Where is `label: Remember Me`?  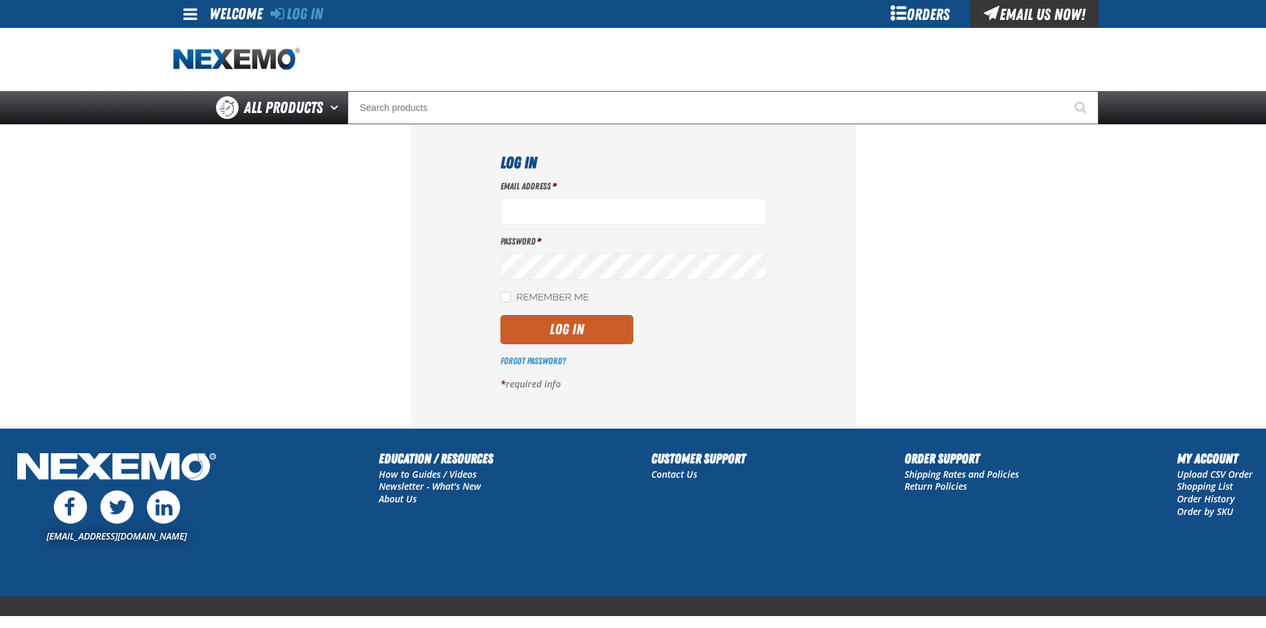
label: Remember Me is located at coordinates (544, 298).